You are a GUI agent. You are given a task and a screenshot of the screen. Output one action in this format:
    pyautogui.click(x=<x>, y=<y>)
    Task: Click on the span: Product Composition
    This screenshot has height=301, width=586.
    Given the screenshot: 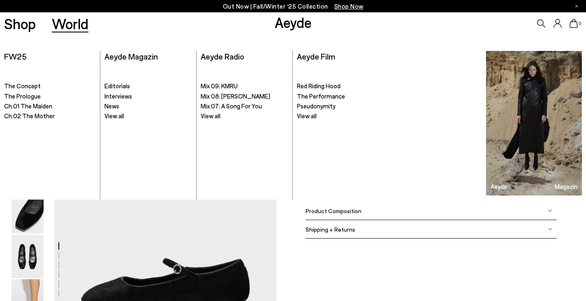 What is the action you would take?
    pyautogui.click(x=333, y=211)
    